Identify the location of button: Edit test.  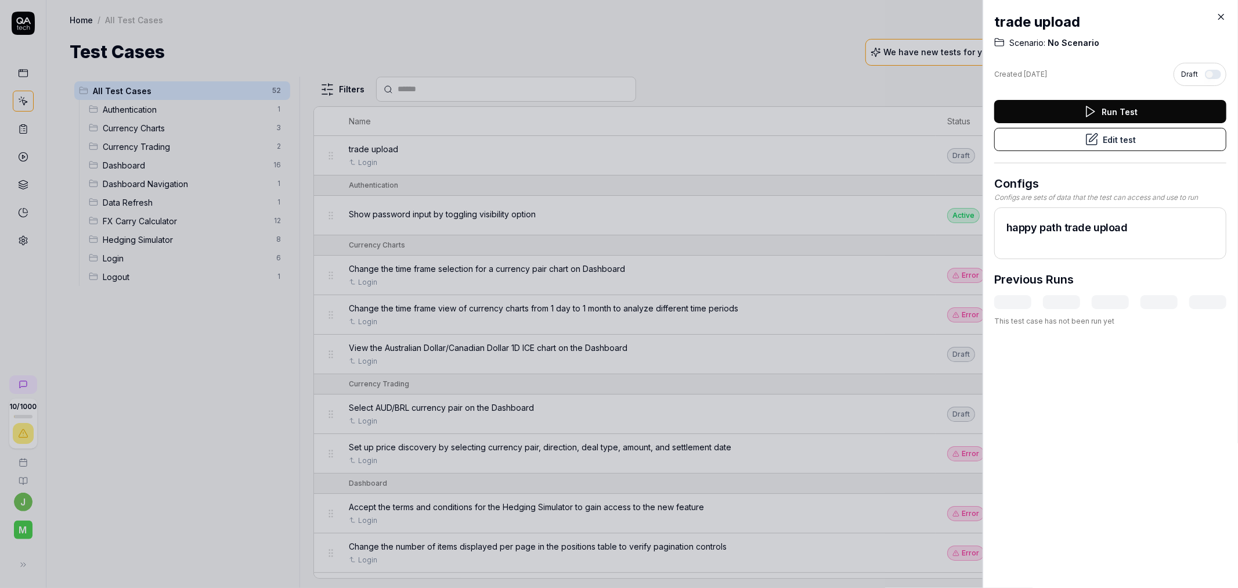
(1111, 139).